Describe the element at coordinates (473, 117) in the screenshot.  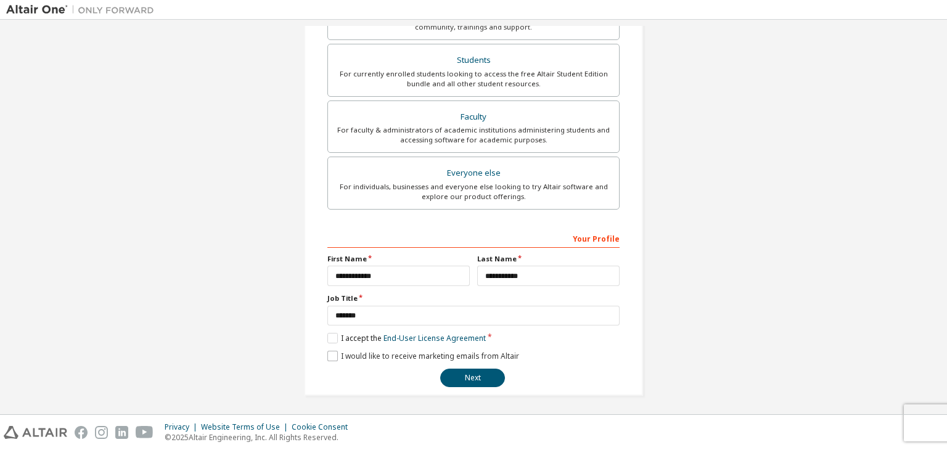
I see `div: Faculty` at that location.